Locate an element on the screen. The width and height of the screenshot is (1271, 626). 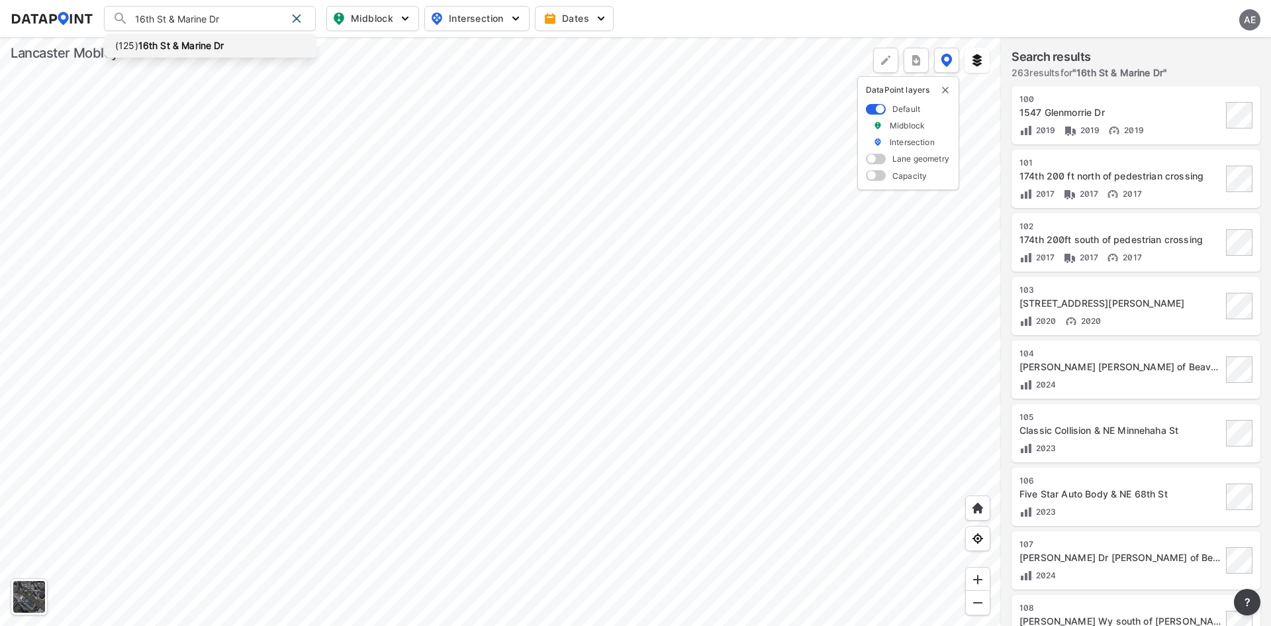
div: Zoom in is located at coordinates (978, 579).